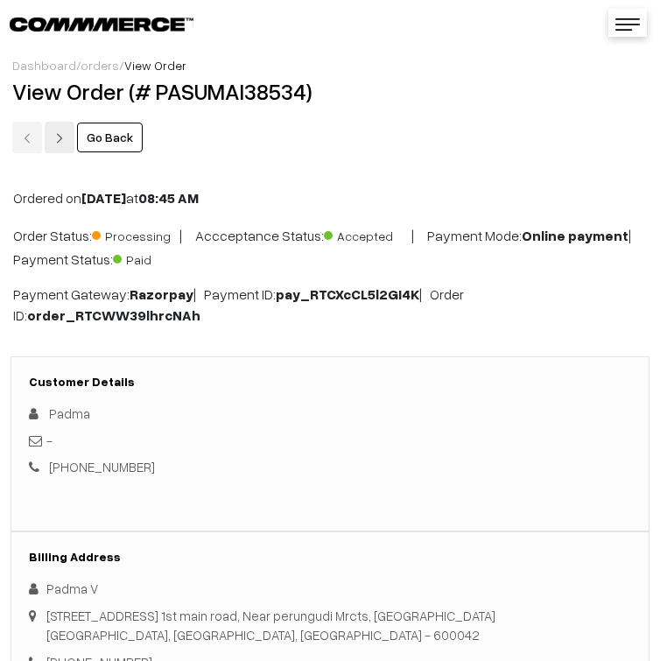 The image size is (660, 661). Describe the element at coordinates (60, 138) in the screenshot. I see `img: right-arrow.png` at that location.